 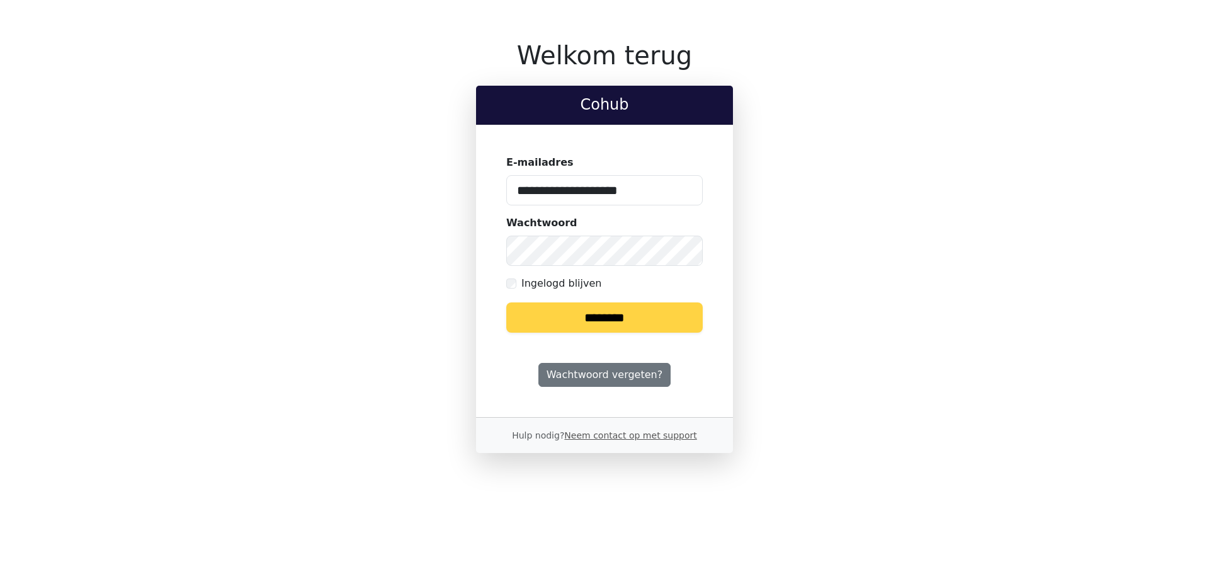 What do you see at coordinates (604, 55) in the screenshot?
I see `h1: Welkom terug` at bounding box center [604, 55].